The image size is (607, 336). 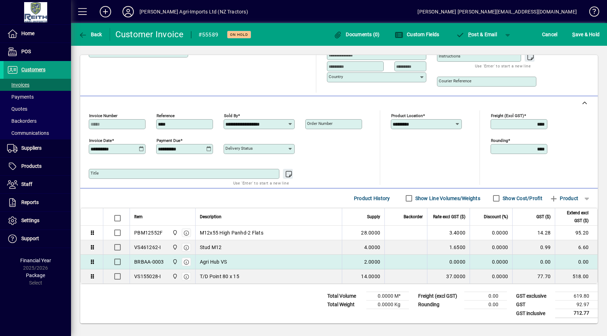 What do you see at coordinates (371, 233) in the screenshot?
I see `span: 28.0000` at bounding box center [371, 233].